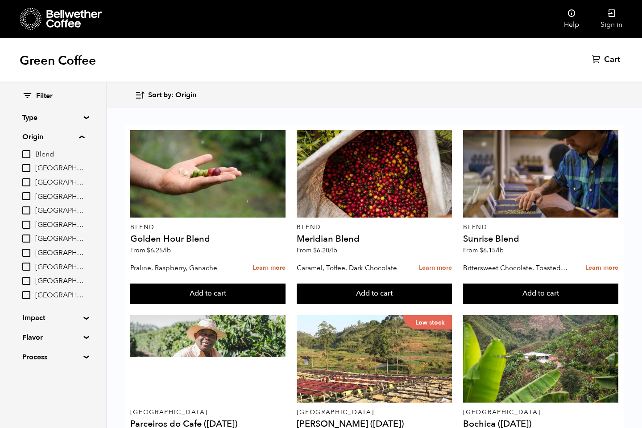  Describe the element at coordinates (53, 318) in the screenshot. I see `summary: Impact` at that location.